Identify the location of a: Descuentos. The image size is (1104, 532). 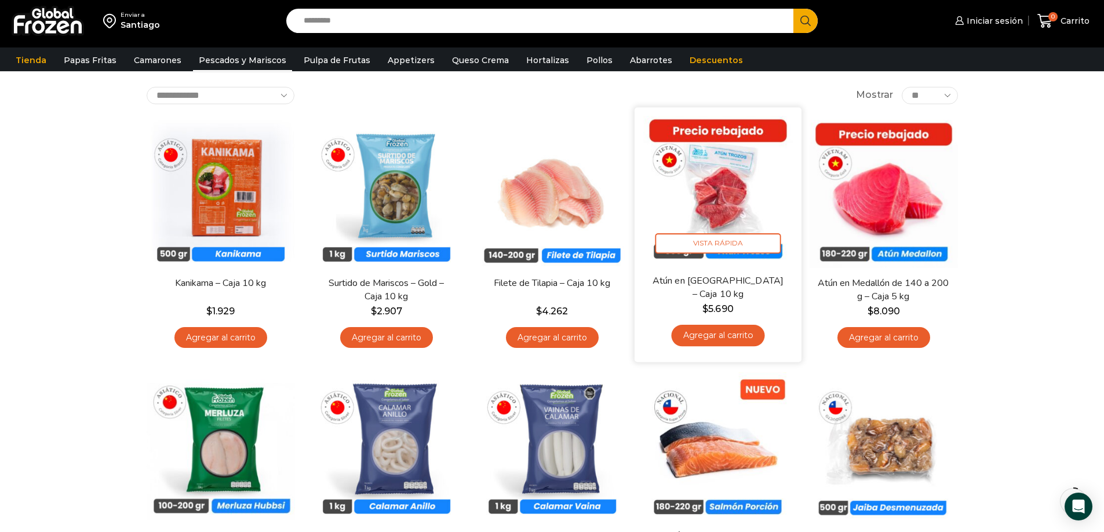
(716, 60).